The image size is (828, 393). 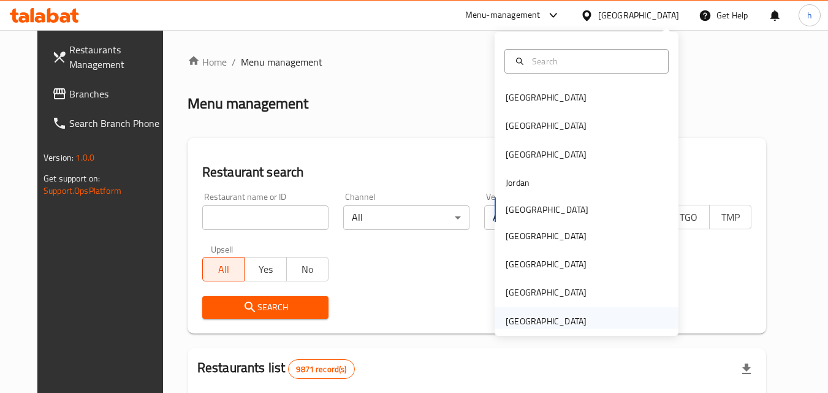 I want to click on span: Menu management, so click(x=281, y=62).